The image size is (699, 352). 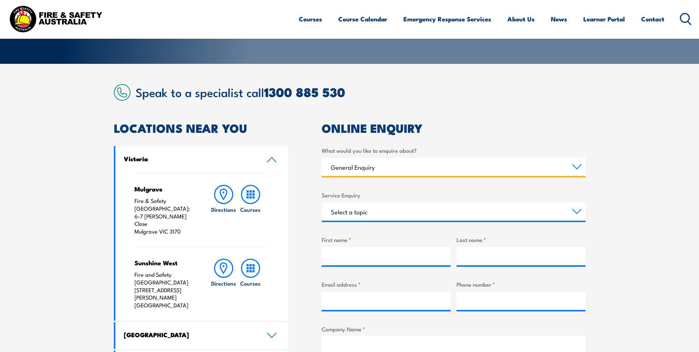 What do you see at coordinates (454, 195) in the screenshot?
I see `label: Service Enquiry` at bounding box center [454, 195].